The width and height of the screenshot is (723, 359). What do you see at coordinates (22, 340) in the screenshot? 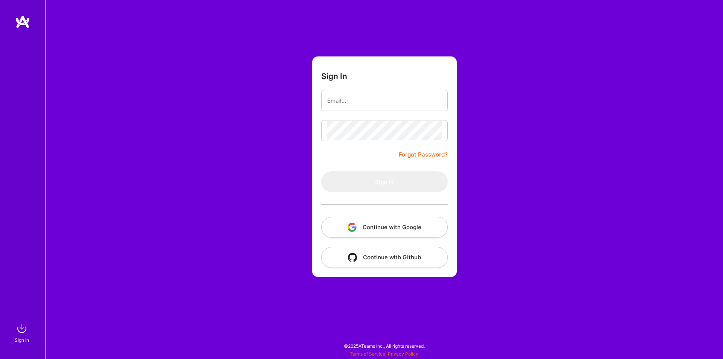
I see `div: Sign In` at bounding box center [22, 340].